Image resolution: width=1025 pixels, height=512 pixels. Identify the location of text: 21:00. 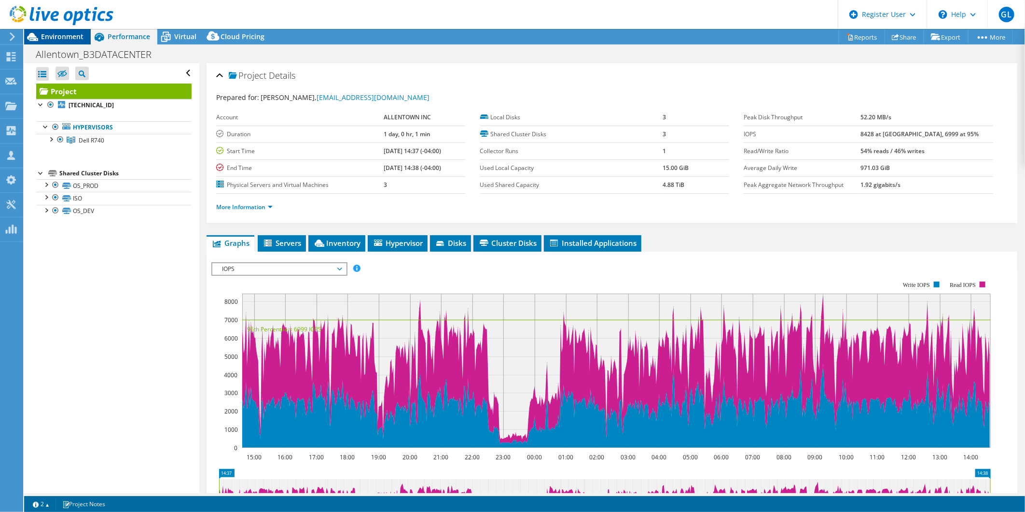
(441, 457).